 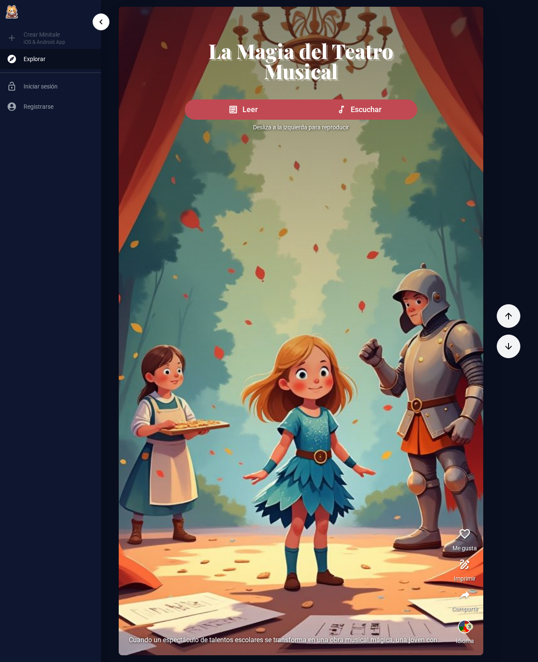 I want to click on p: Me gusta, so click(x=465, y=548).